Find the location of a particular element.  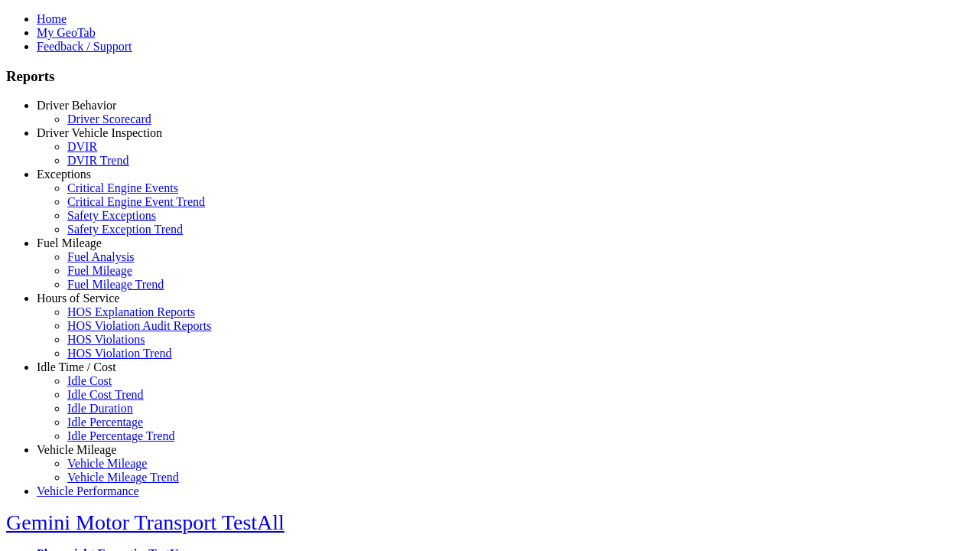

a: Safety Exceptions is located at coordinates (112, 215).